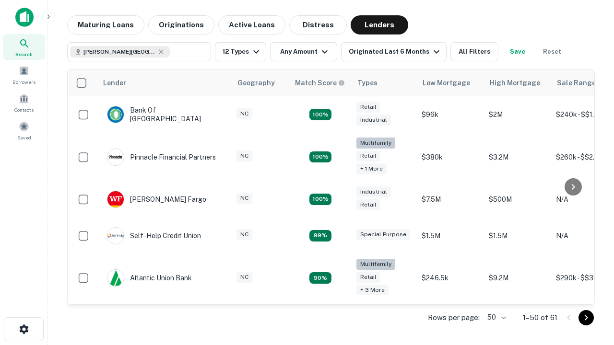 The height and width of the screenshot is (345, 614). What do you see at coordinates (320, 83) in the screenshot?
I see `div: Capitalize uses an advanced AI algorithm to match your search with the best lender. The match sco...` at bounding box center [320, 83].